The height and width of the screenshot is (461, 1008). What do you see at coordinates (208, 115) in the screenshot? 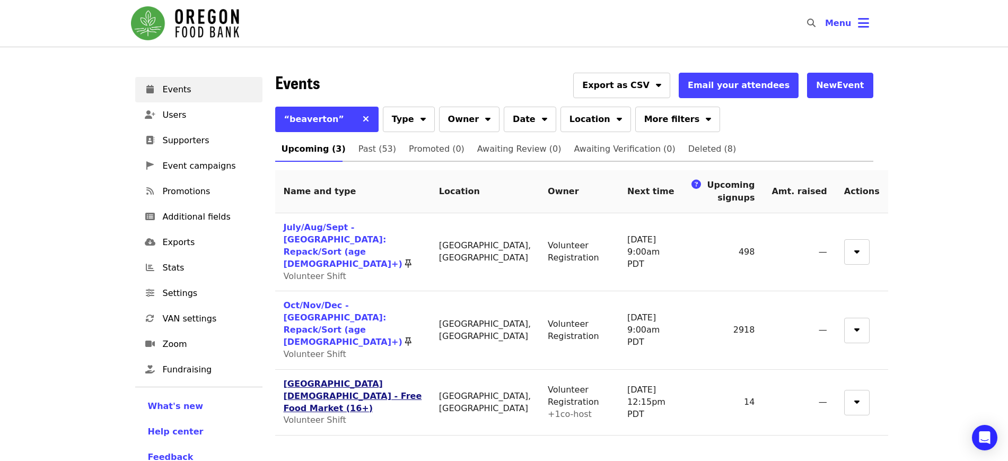
I see `span: Users` at bounding box center [208, 115].